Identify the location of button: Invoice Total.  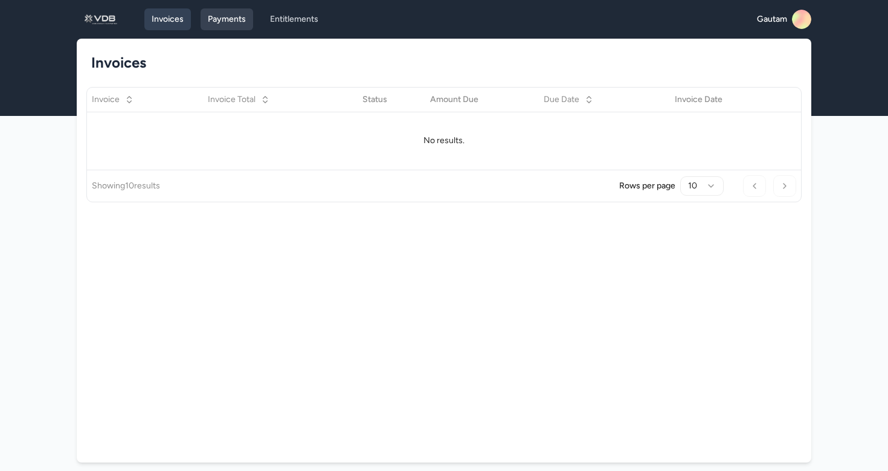
(239, 100).